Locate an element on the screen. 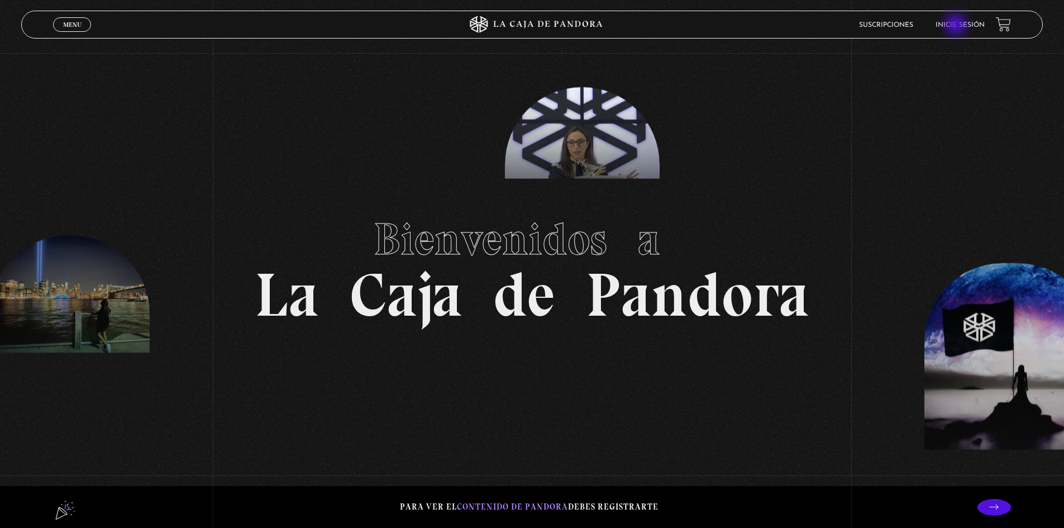 This screenshot has height=528, width=1064. a: Suscripciones is located at coordinates (886, 25).